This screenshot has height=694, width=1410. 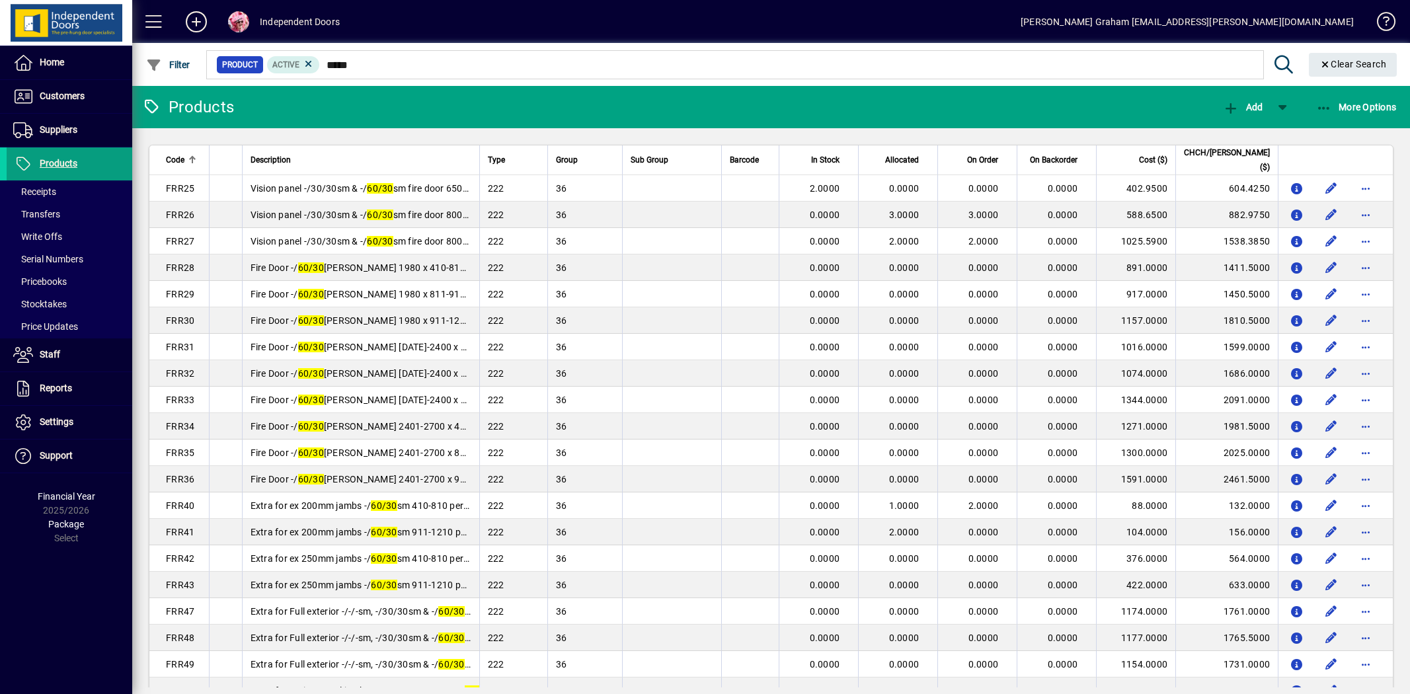 What do you see at coordinates (368, 559) in the screenshot?
I see `span: Extra for ex 250mm jambs -/ sm 410-810 per door` at bounding box center [368, 559].